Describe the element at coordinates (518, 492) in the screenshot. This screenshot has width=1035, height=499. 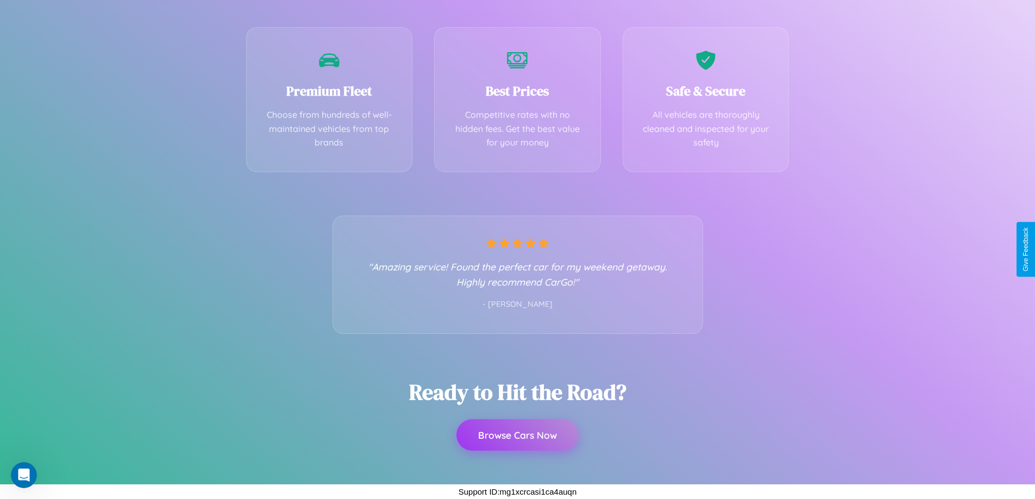
I see `p: Support ID: mg1xcrcasi1ca4auqn` at that location.